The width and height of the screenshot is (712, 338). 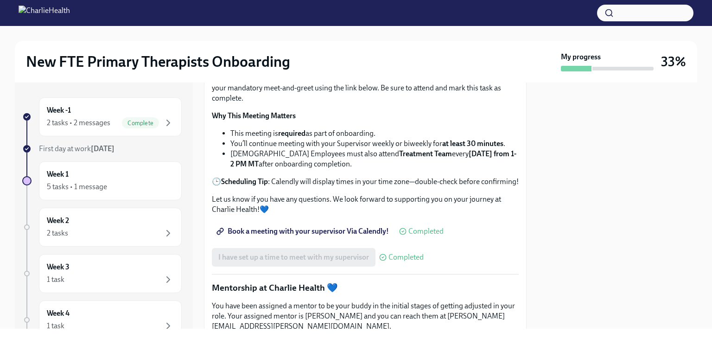 I want to click on li: You’ll continue meeting with your Supervisor weekly or biweekly for ., so click(x=375, y=144).